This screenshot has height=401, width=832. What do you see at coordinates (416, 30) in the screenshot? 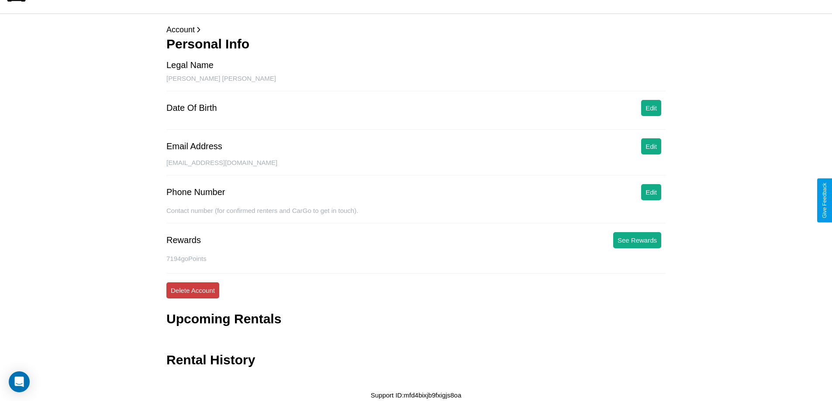
I see `p: Account` at bounding box center [416, 30].